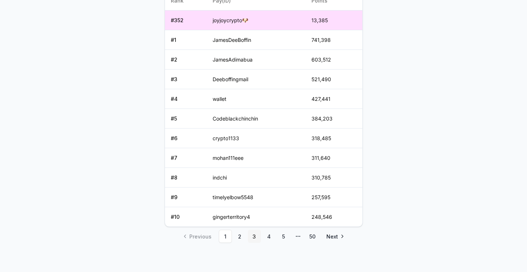  Describe the element at coordinates (240, 236) in the screenshot. I see `a: 2` at that location.